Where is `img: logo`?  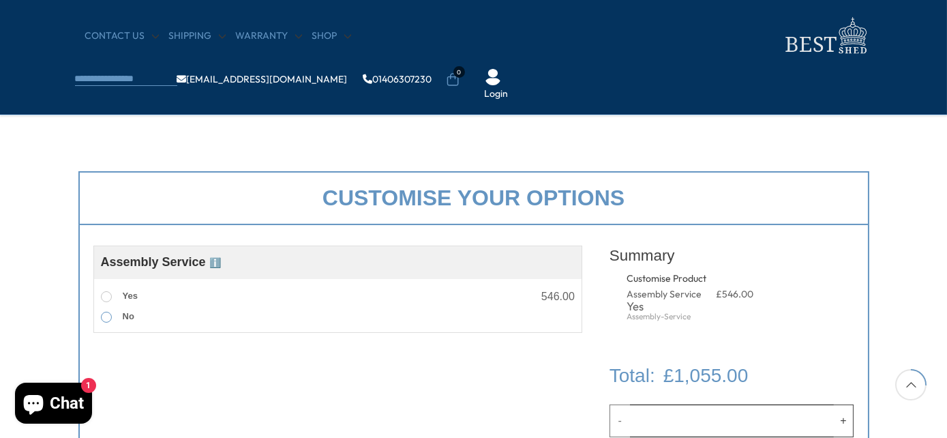
img: logo is located at coordinates (825, 35).